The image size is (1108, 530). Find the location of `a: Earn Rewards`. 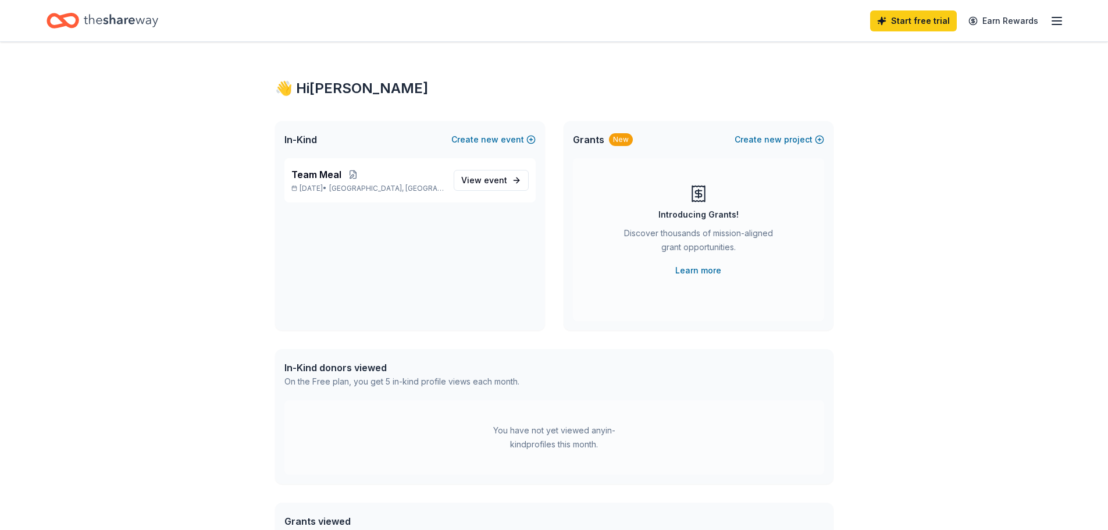

a: Earn Rewards is located at coordinates (1003, 21).